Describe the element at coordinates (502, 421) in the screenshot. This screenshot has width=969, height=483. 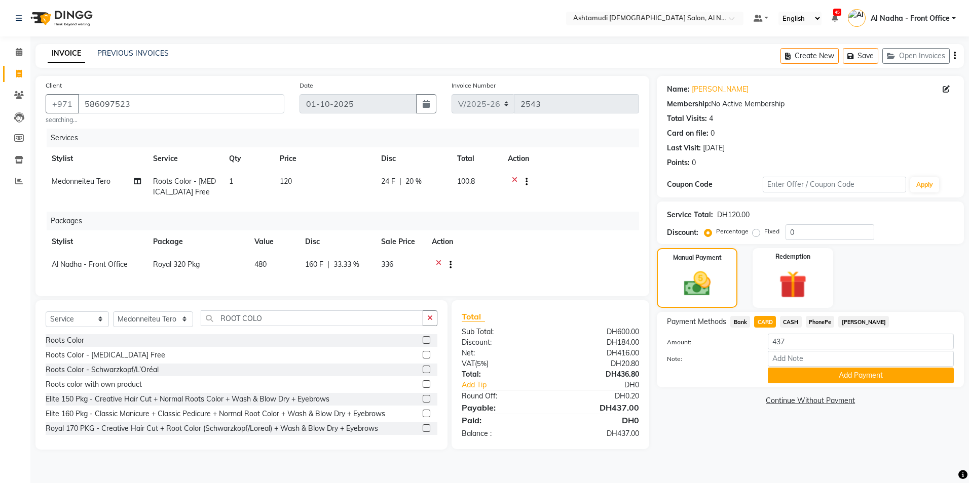
I see `div: Paid:` at that location.